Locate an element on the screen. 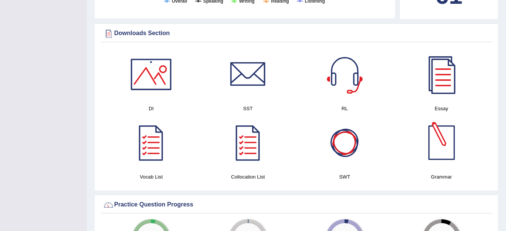  h4: SST is located at coordinates (248, 108).